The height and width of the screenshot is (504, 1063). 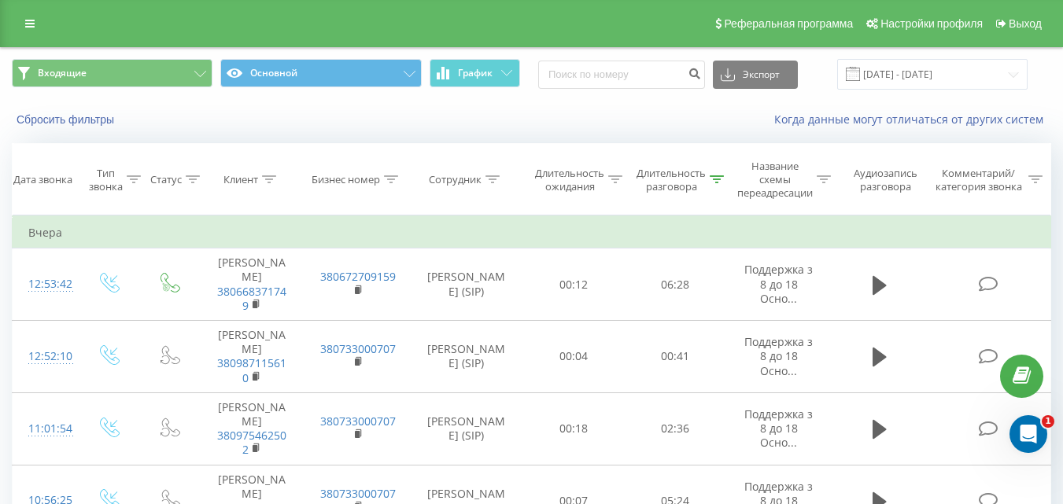 What do you see at coordinates (112, 73) in the screenshot?
I see `button: Входящие` at bounding box center [112, 73].